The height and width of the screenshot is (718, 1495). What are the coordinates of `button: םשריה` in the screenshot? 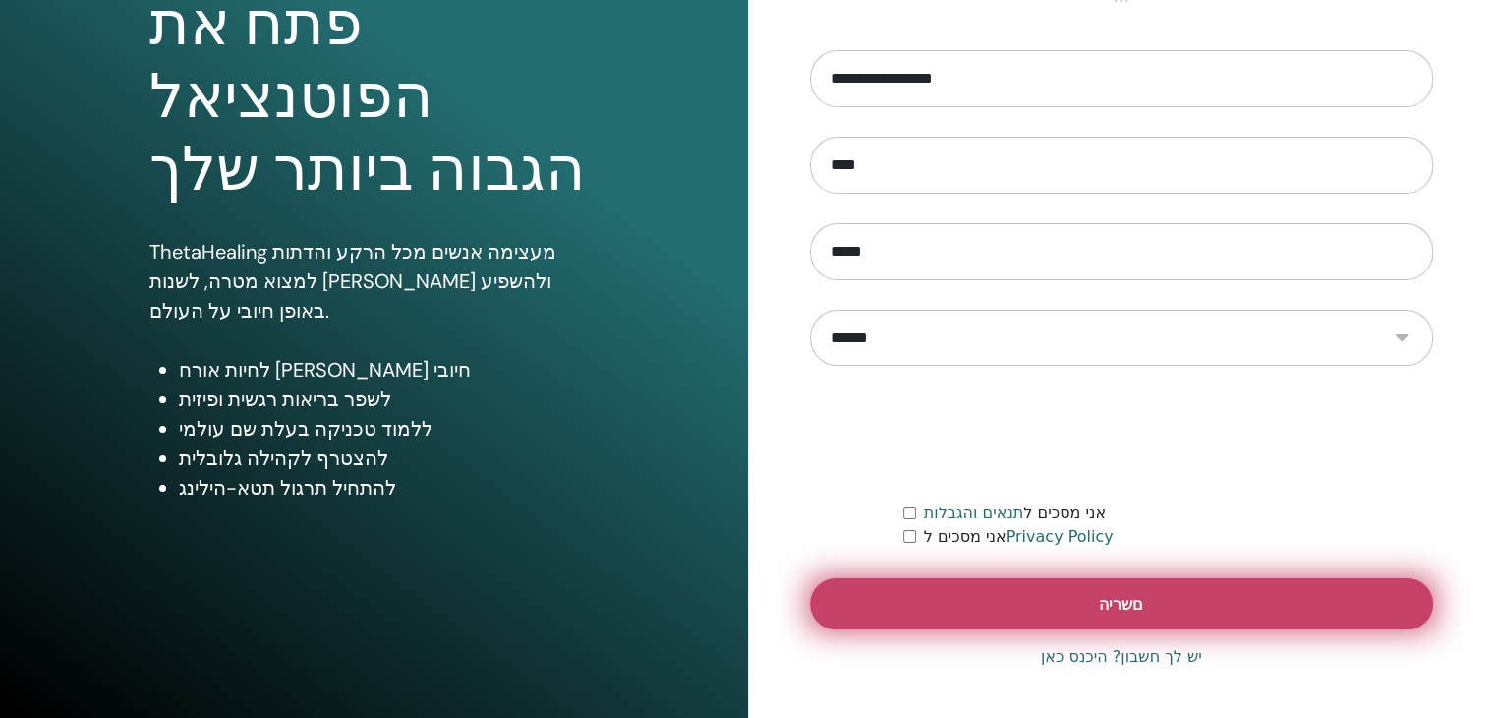 It's located at (1122, 604).